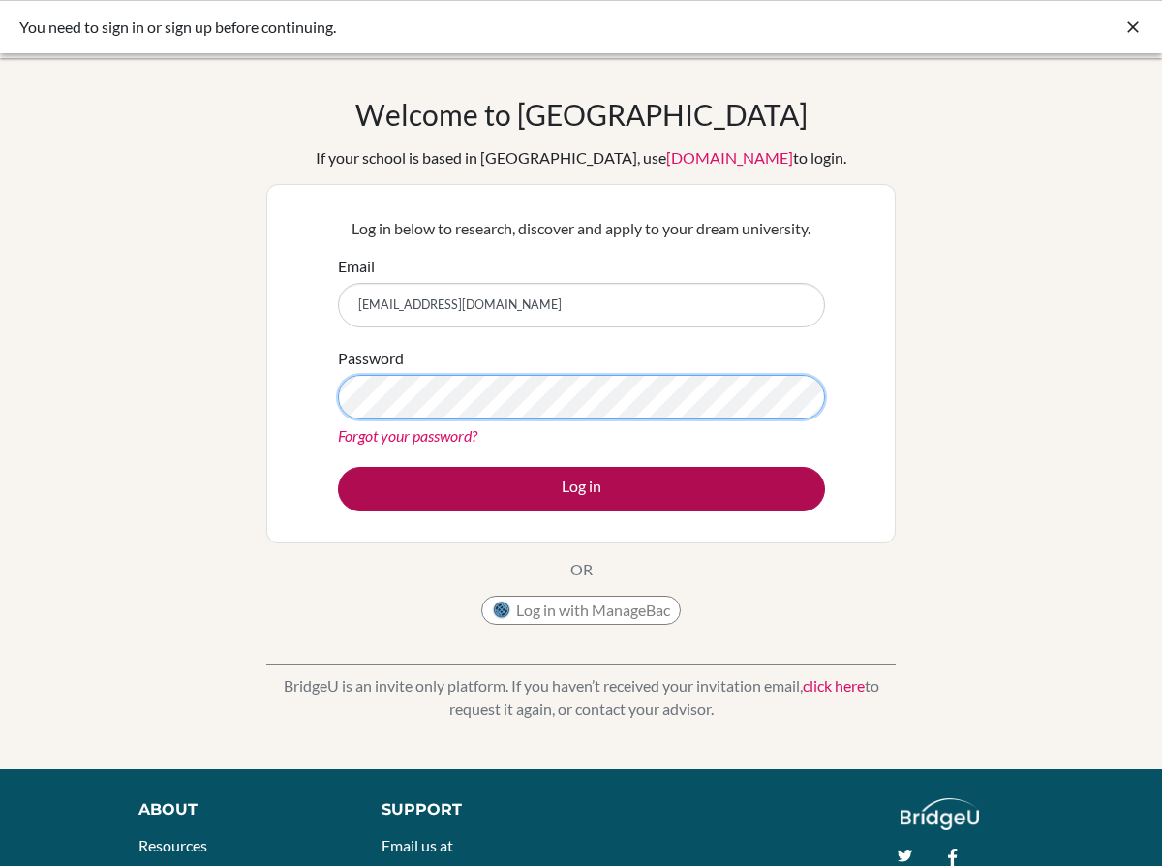  Describe the element at coordinates (408, 435) in the screenshot. I see `a: Forgot your password?` at that location.